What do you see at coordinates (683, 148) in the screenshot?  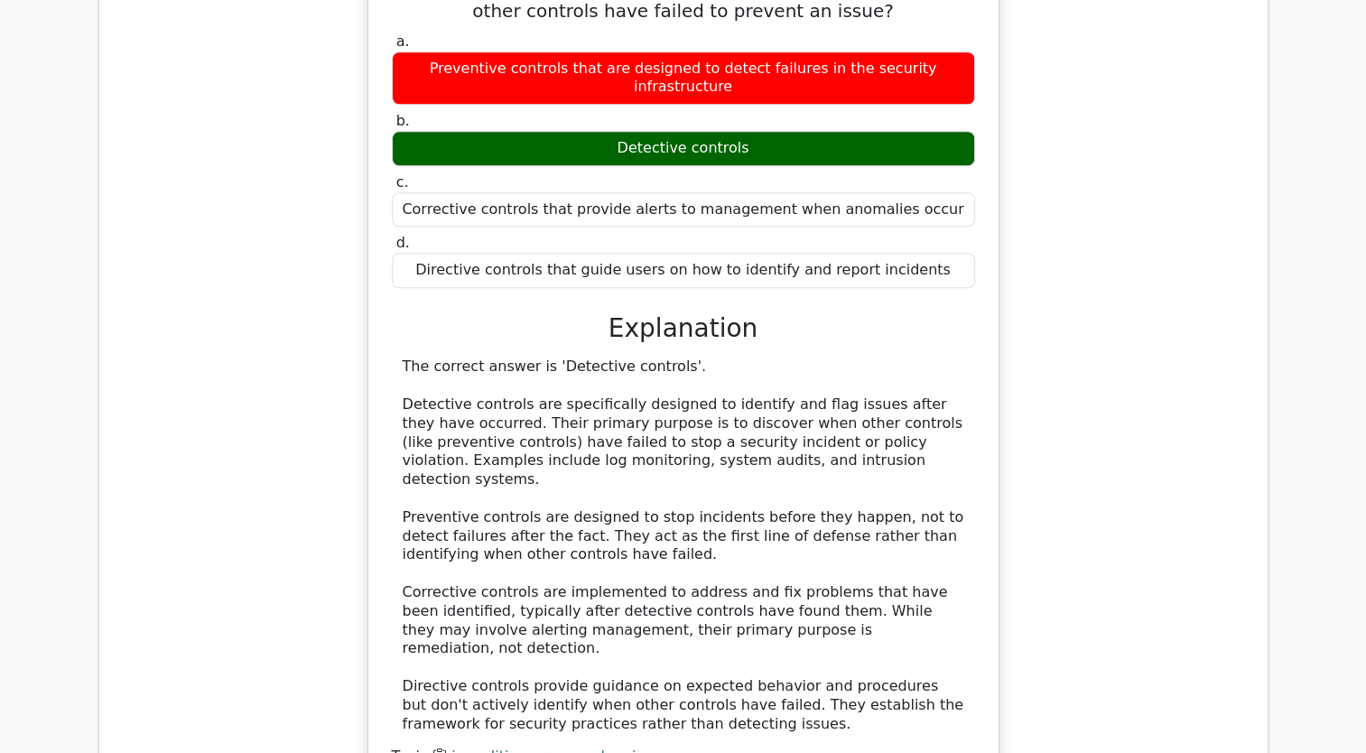 I see `div: Detective controls` at bounding box center [683, 148].